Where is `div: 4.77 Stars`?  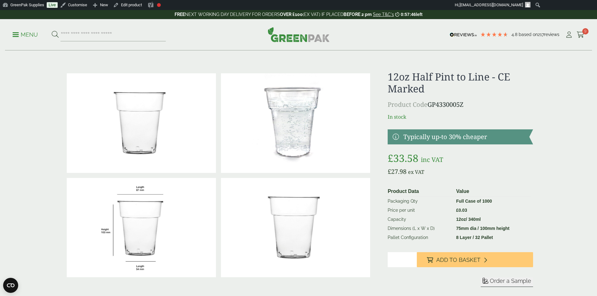
div: 4.77 Stars is located at coordinates (494, 34).